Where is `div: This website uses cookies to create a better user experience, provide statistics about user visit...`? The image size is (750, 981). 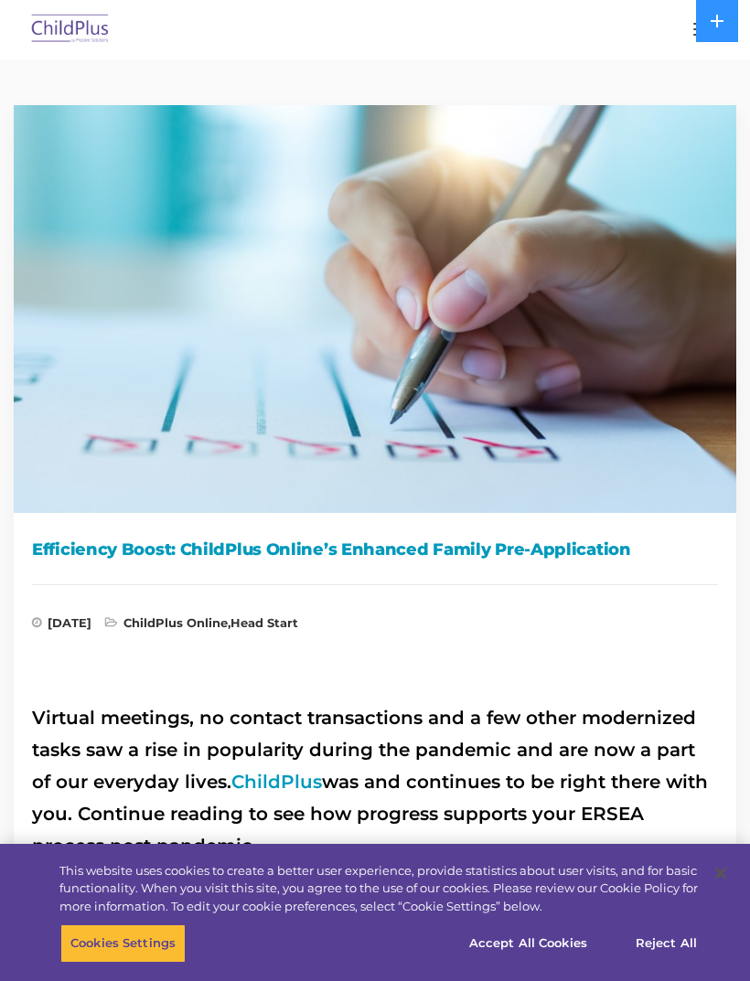
div: This website uses cookies to create a better user experience, provide statistics about user visit... is located at coordinates (378, 888).